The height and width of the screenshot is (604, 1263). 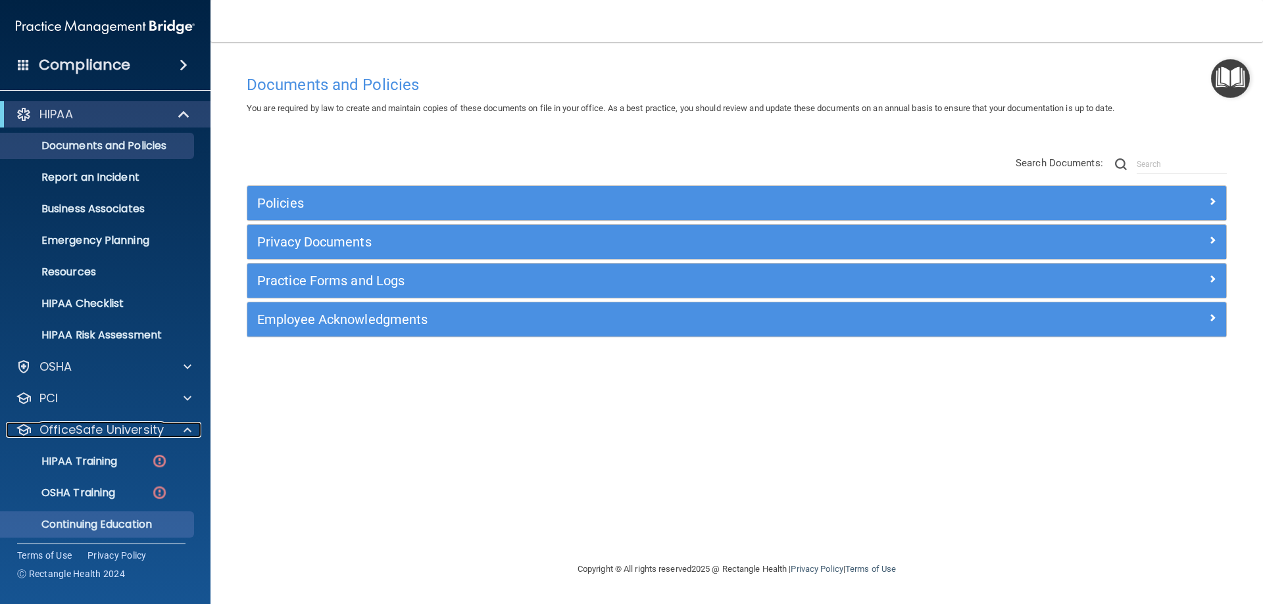 I want to click on p: Resources, so click(x=98, y=272).